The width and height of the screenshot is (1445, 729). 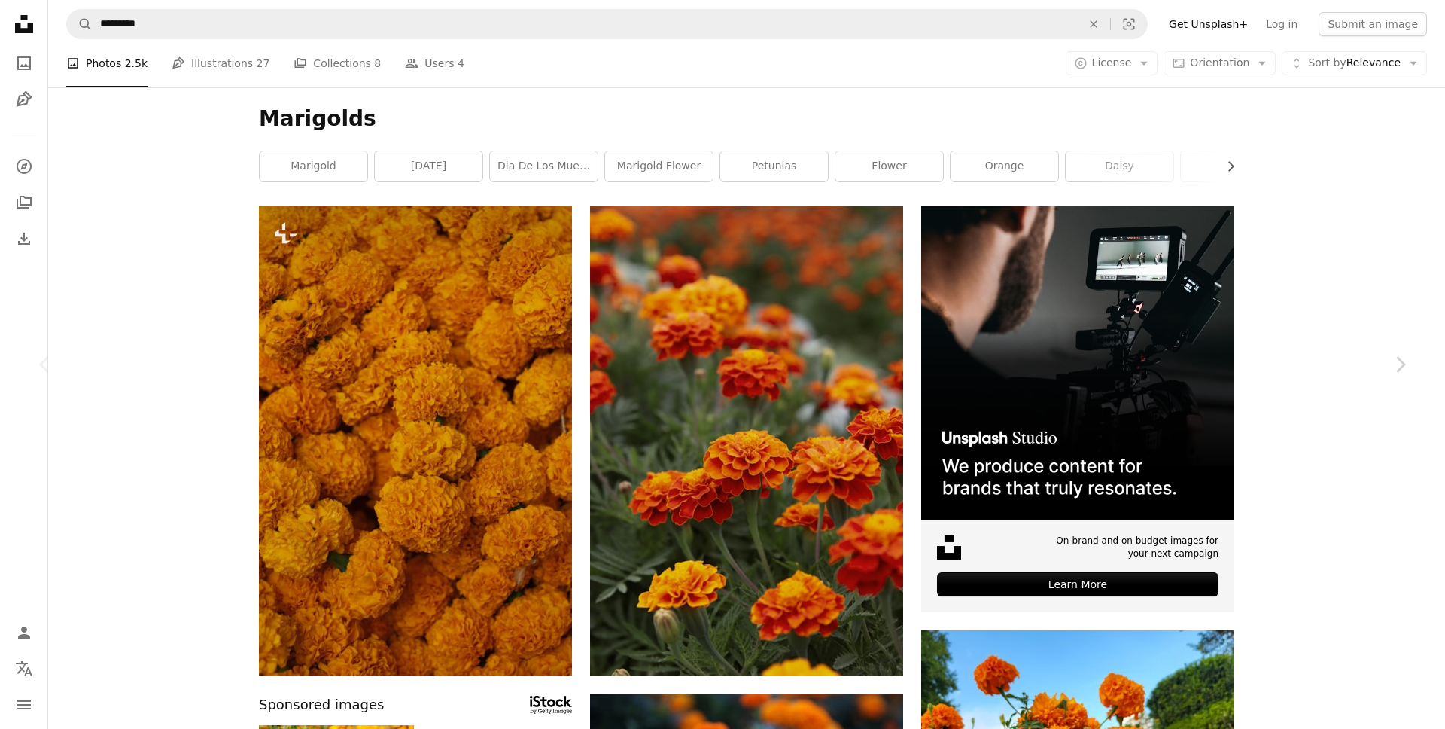 I want to click on button: scroll list to the right, so click(x=1225, y=166).